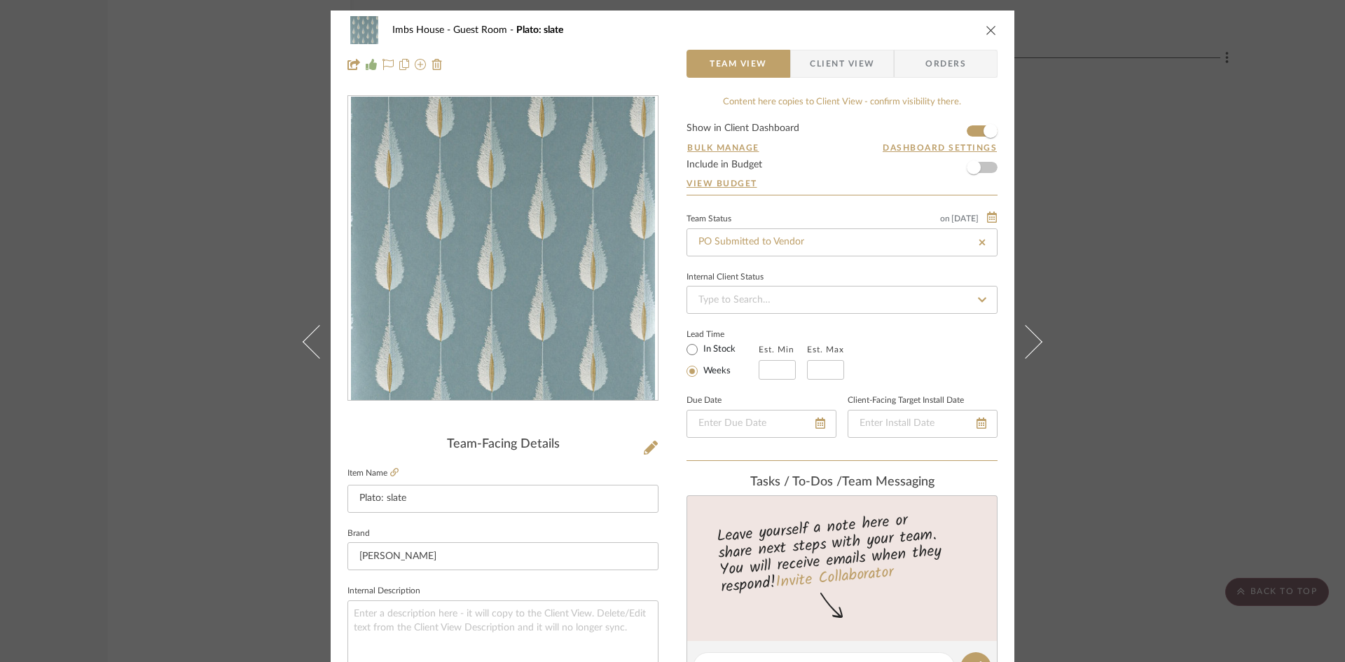  What do you see at coordinates (939, 148) in the screenshot?
I see `button: Dashboard Settings` at bounding box center [939, 148].